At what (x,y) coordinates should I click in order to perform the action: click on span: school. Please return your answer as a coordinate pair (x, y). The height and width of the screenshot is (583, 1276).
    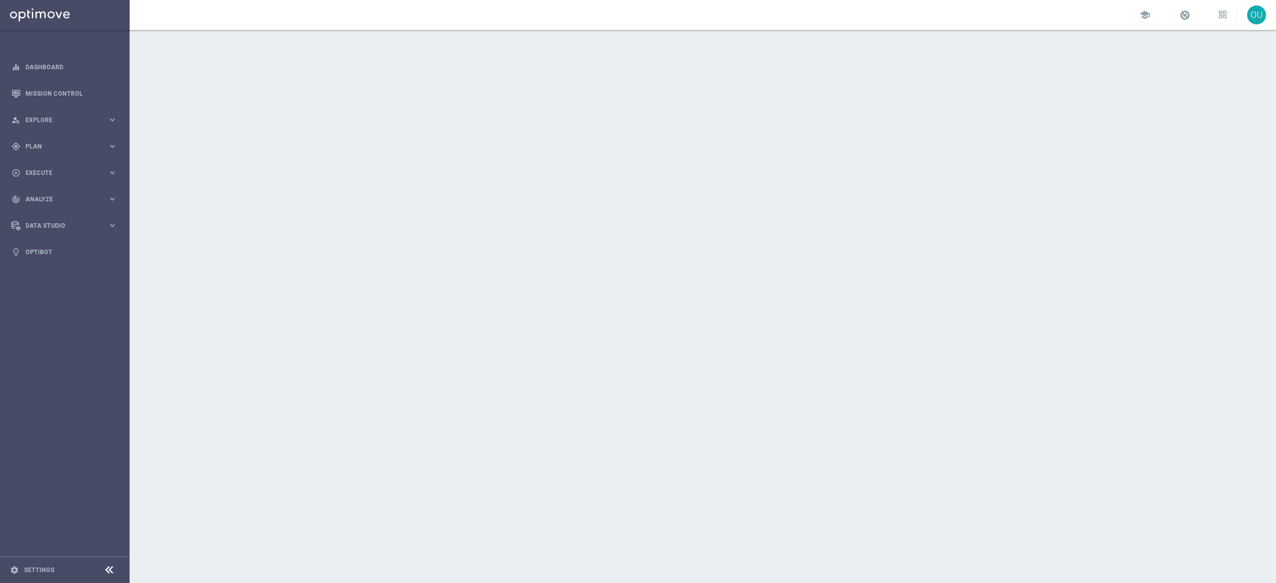
    Looking at the image, I should click on (1145, 15).